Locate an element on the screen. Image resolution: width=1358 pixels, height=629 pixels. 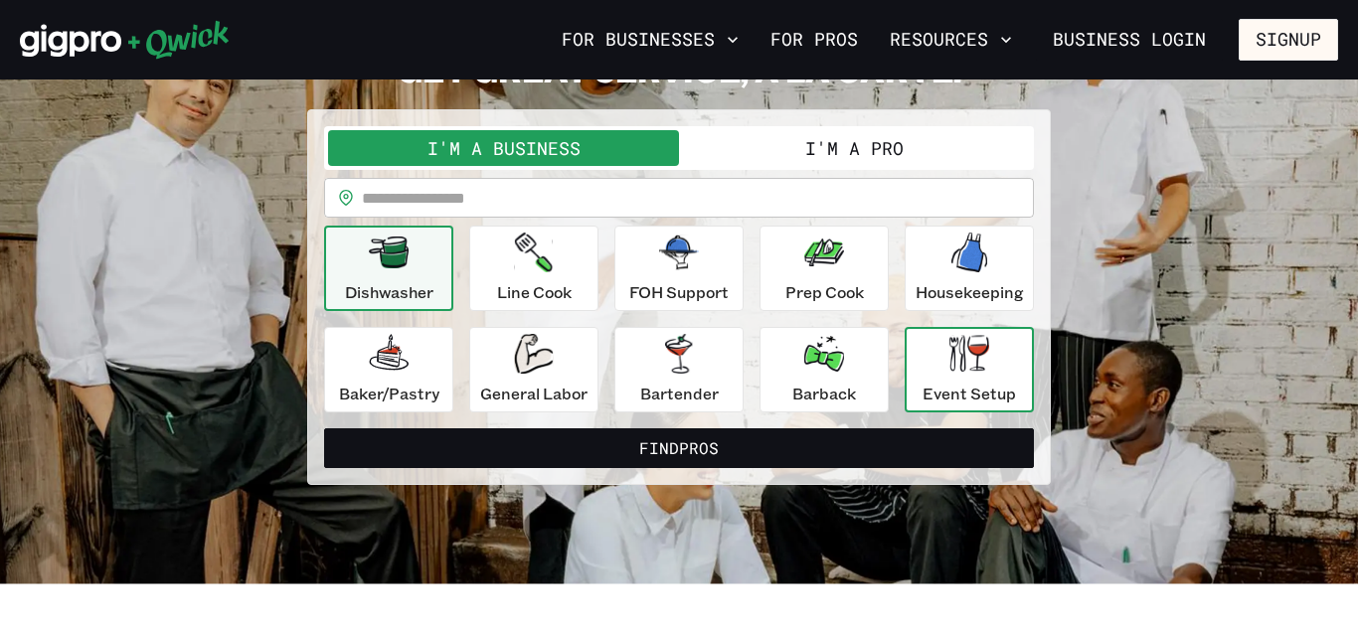
p: Bartender is located at coordinates (679, 394).